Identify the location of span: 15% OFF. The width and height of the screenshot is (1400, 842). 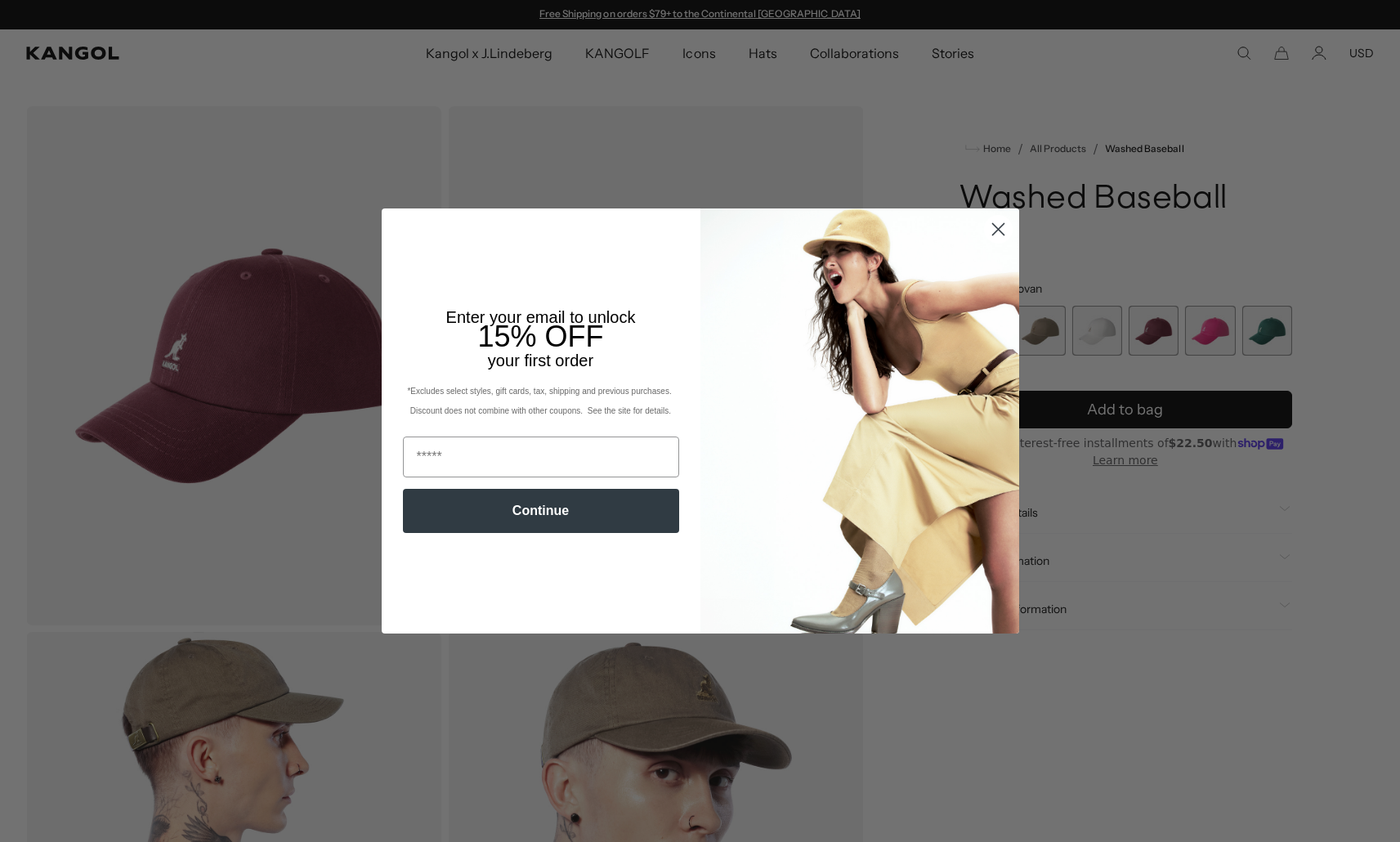
(540, 336).